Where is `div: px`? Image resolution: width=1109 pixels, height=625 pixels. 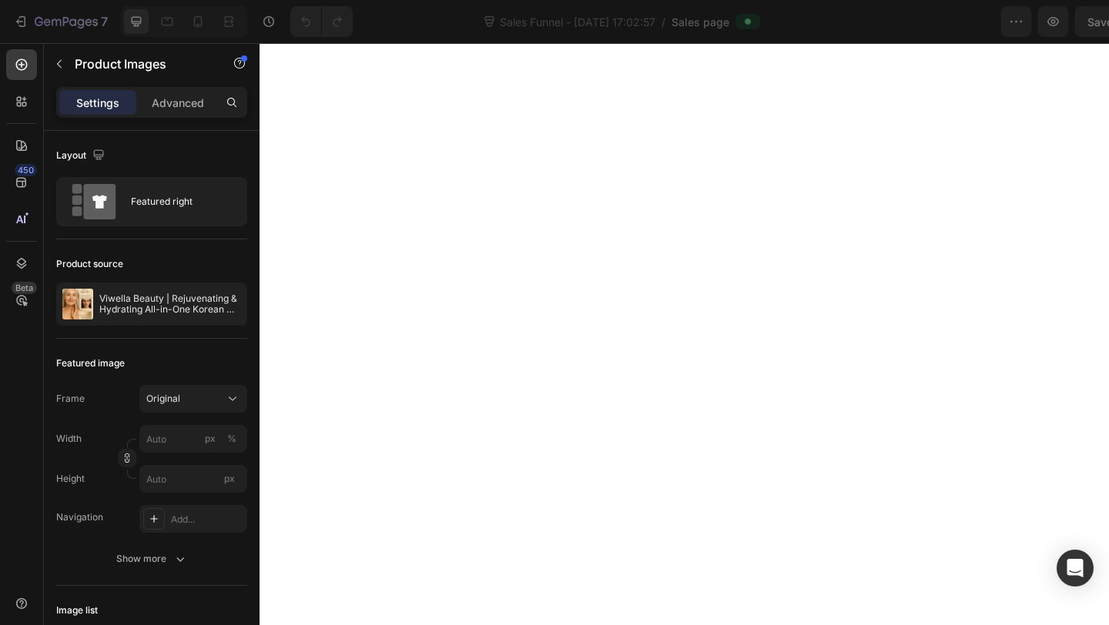 div: px is located at coordinates (210, 439).